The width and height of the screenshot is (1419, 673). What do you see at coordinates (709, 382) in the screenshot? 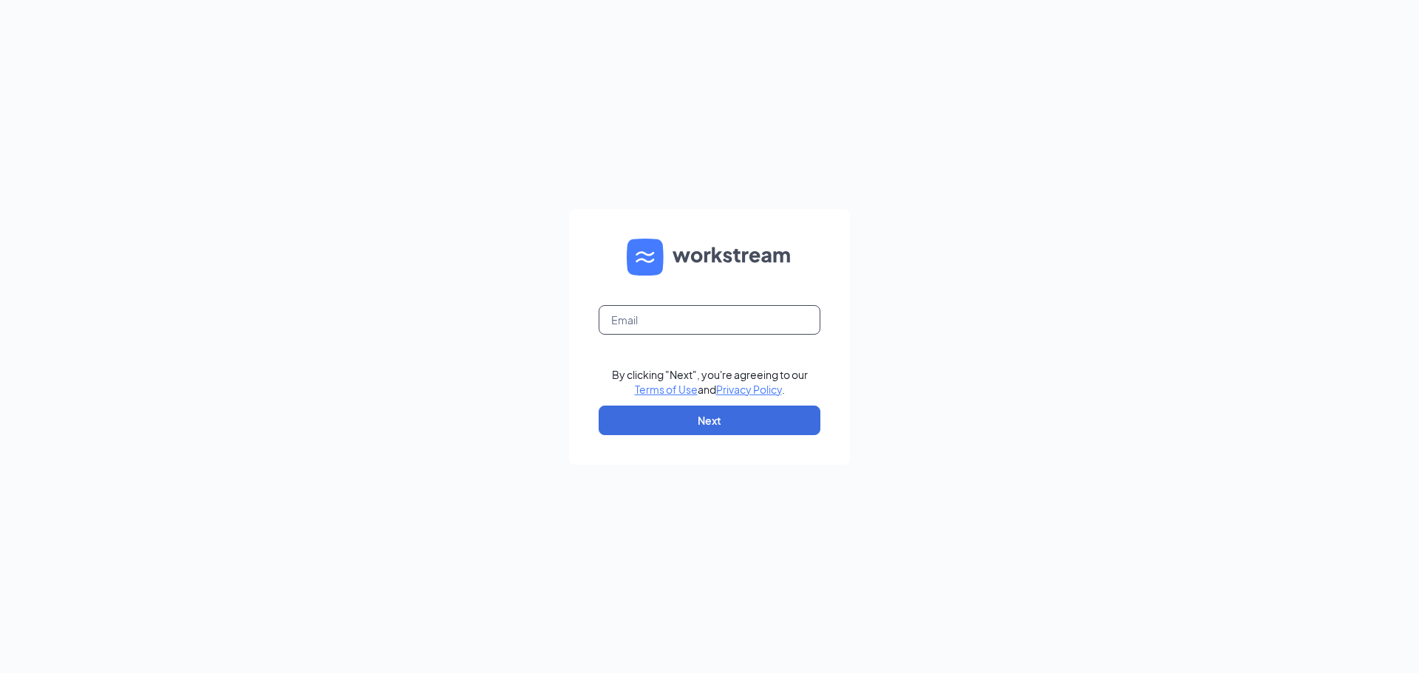
I see `div: By clicking "Next", you're agreeing to our and .` at bounding box center [709, 382].